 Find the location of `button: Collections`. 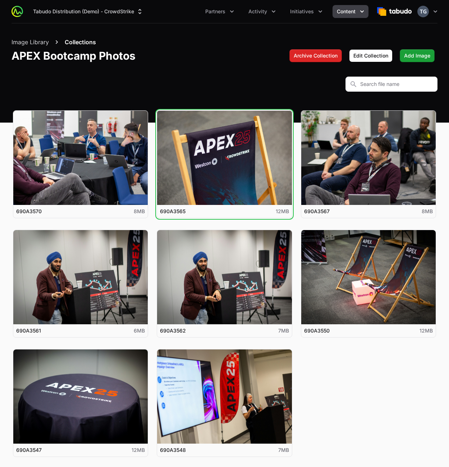

button: Collections is located at coordinates (80, 42).